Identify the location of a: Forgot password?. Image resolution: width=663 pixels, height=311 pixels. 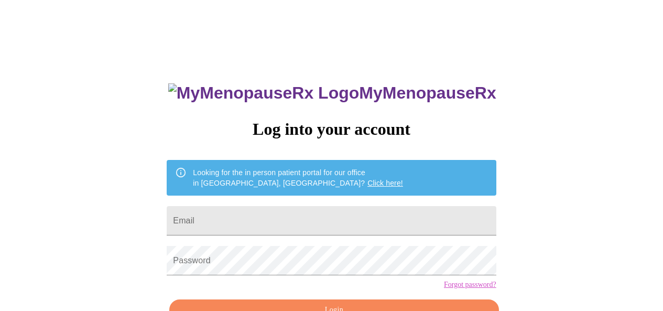
(470, 285).